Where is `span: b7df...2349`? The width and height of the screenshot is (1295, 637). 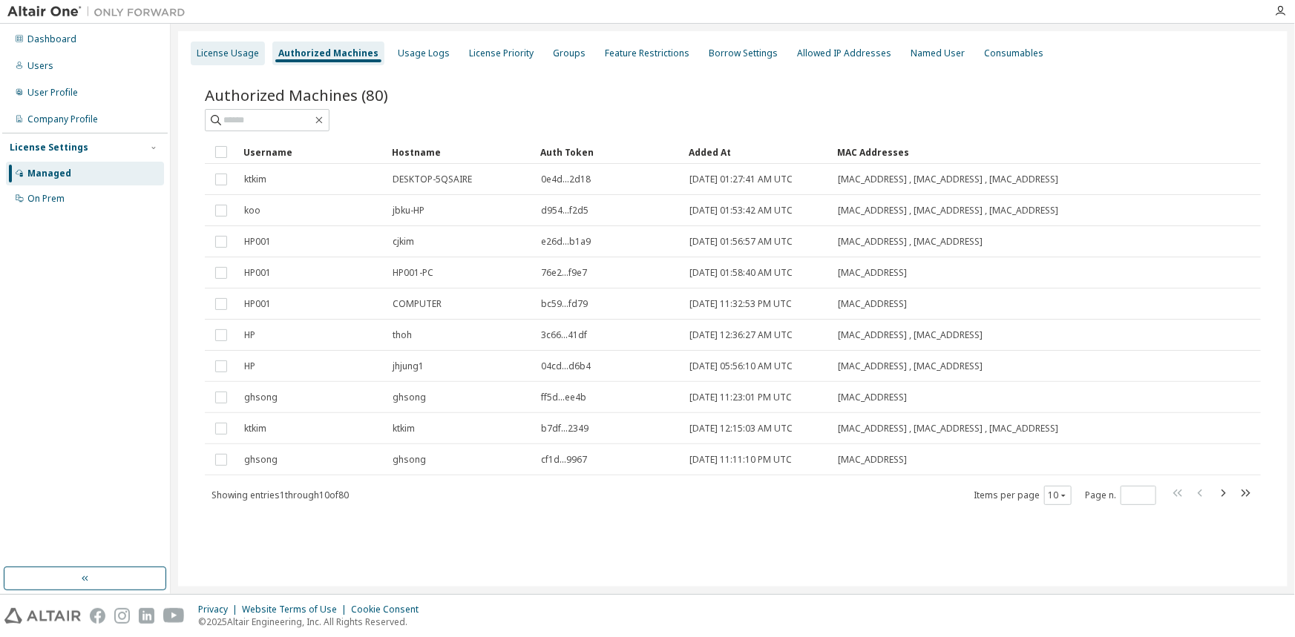
span: b7df...2349 is located at coordinates (565, 429).